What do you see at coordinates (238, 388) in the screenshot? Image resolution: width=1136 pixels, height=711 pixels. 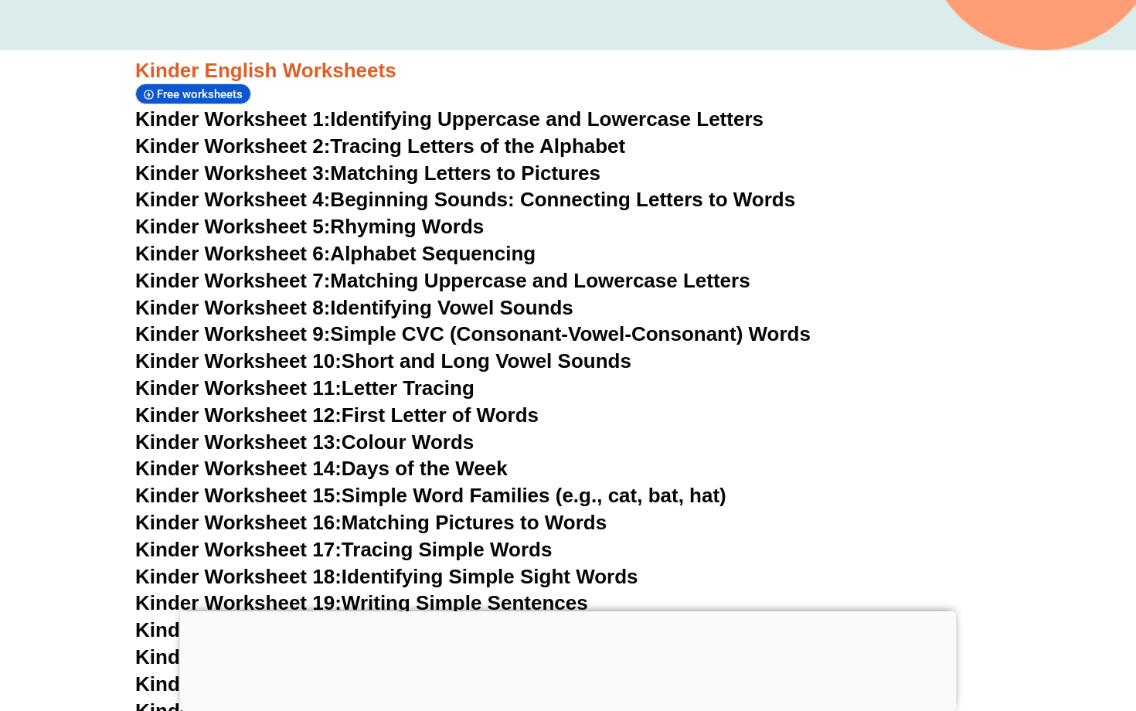 I see `span: Kinder Worksheet 11:` at bounding box center [238, 388].